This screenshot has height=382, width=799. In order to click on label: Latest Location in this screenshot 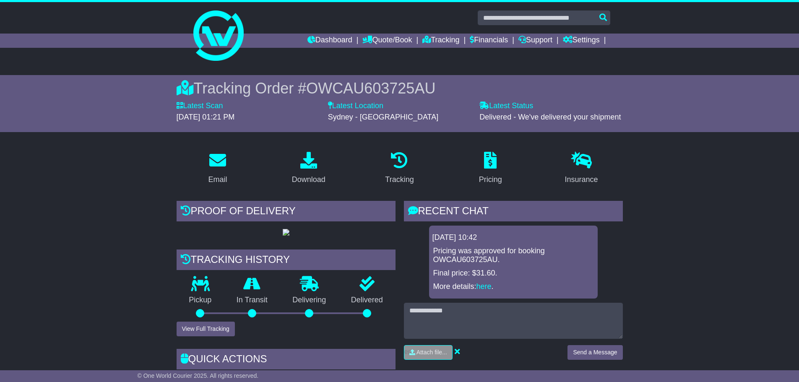, I will do `click(356, 106)`.